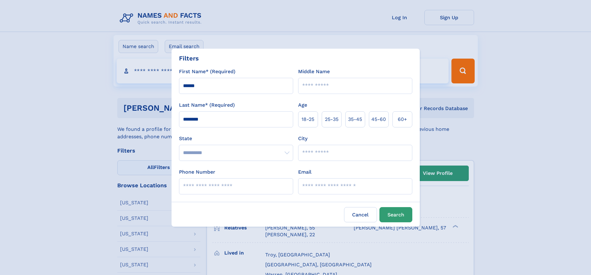 Image resolution: width=591 pixels, height=275 pixels. Describe the element at coordinates (207, 72) in the screenshot. I see `label: First Name* (Required)` at that location.